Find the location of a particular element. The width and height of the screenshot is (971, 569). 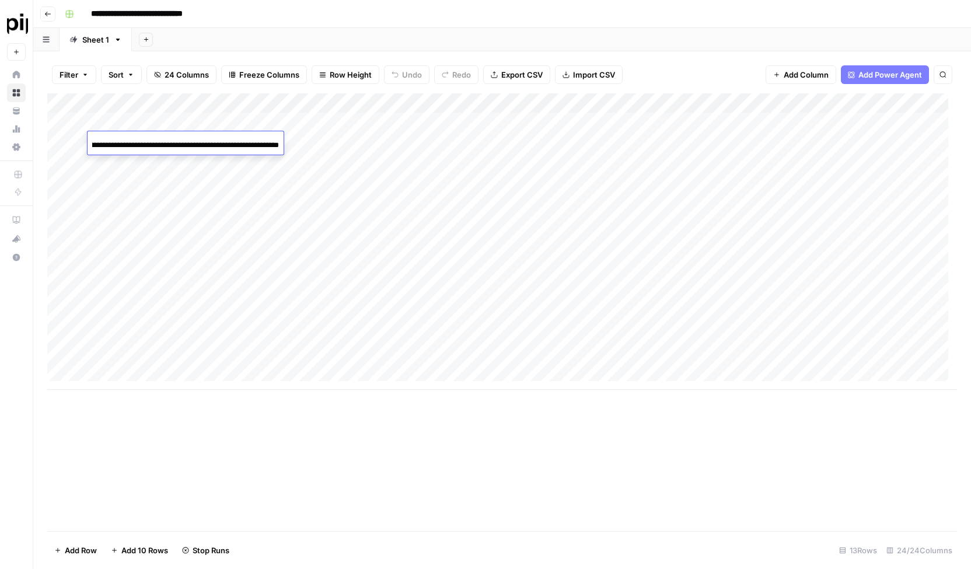

span: Add 10 Rows is located at coordinates (145, 550).